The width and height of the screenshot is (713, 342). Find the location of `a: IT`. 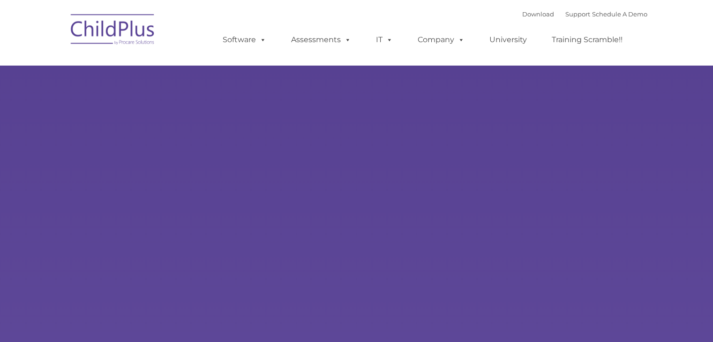

a: IT is located at coordinates (384, 40).